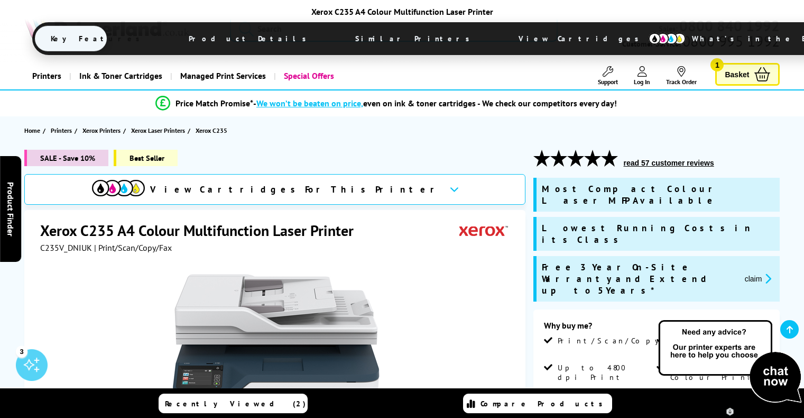  Describe the element at coordinates (737, 74) in the screenshot. I see `span: Basket` at that location.